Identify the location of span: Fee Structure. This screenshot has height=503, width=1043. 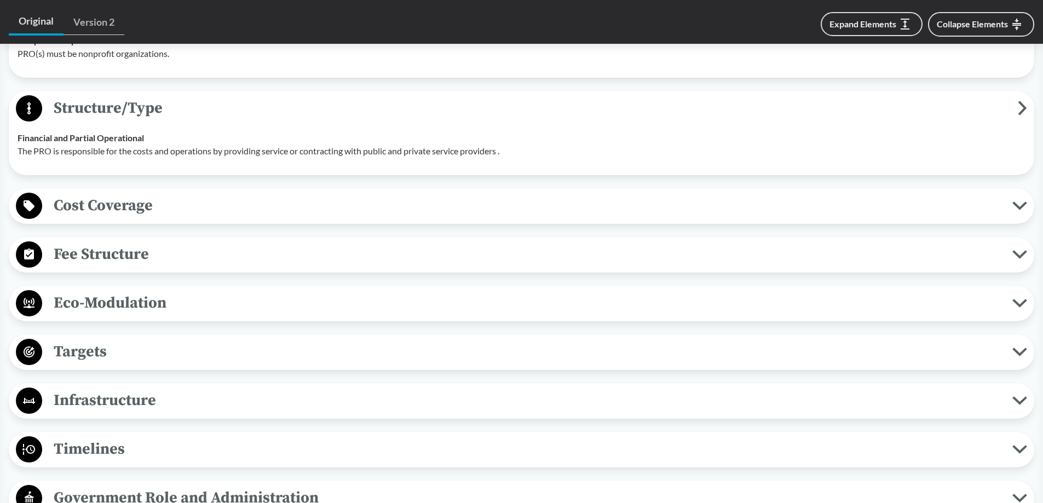
(527, 254).